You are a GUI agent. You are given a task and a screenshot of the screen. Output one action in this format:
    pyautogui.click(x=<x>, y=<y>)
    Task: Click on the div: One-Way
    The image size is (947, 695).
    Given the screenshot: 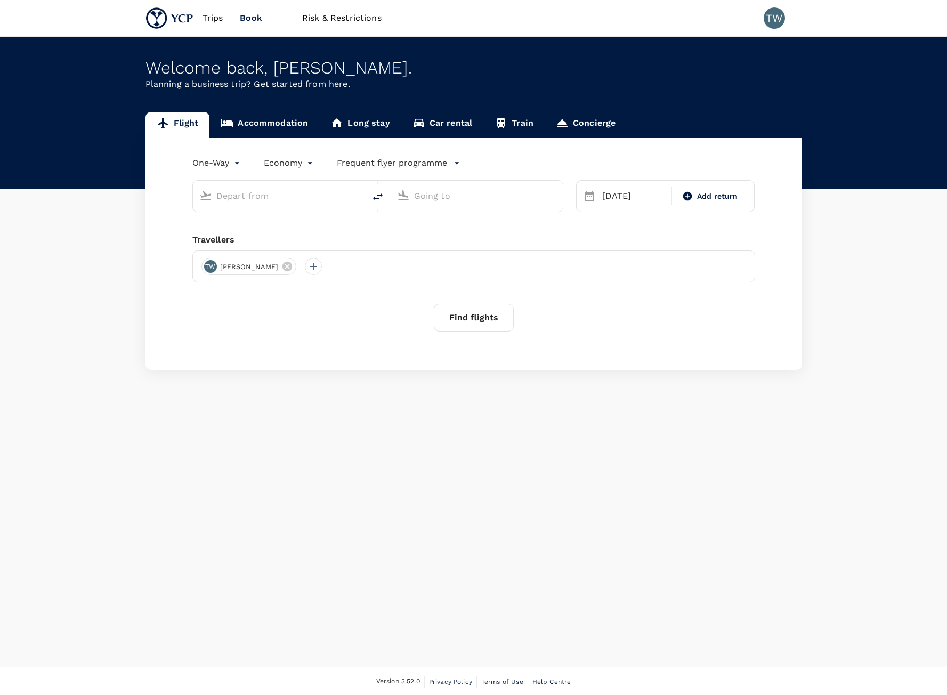 What is the action you would take?
    pyautogui.click(x=217, y=163)
    